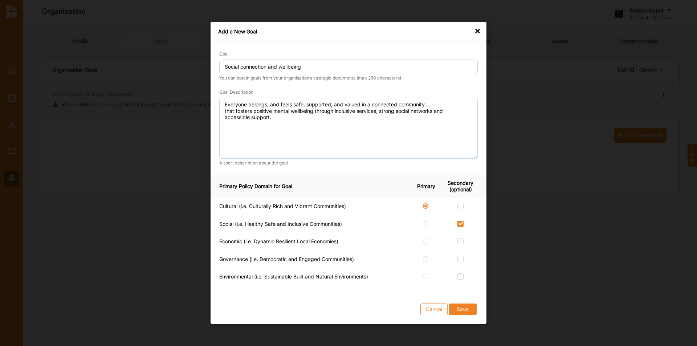  What do you see at coordinates (236, 93) in the screenshot?
I see `label: Goal Description` at bounding box center [236, 93].